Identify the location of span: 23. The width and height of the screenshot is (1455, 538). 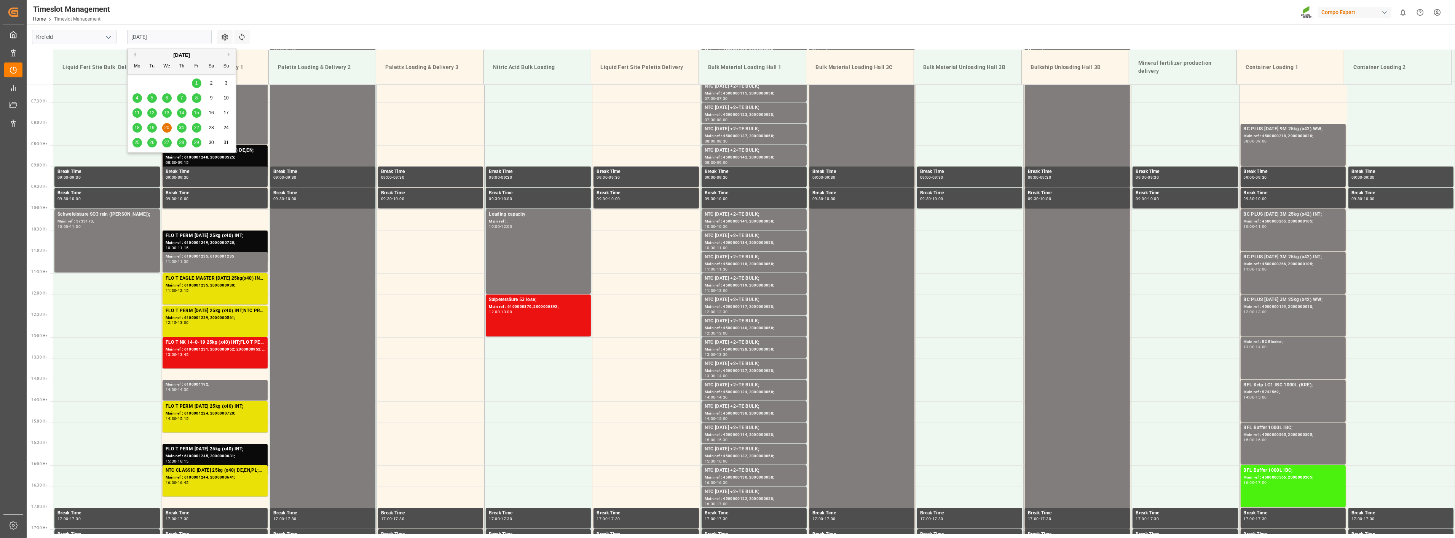
(211, 128).